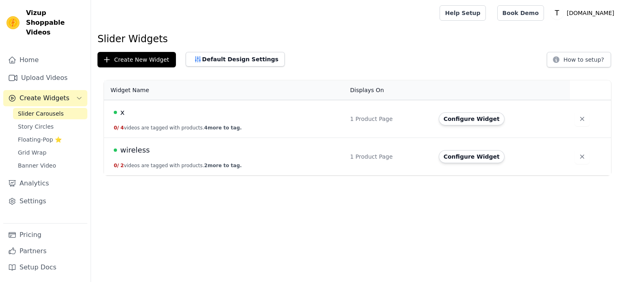  Describe the element at coordinates (177, 166) in the screenshot. I see `button: 0/ 2videos are tagged with products.2more to tag.` at that location.